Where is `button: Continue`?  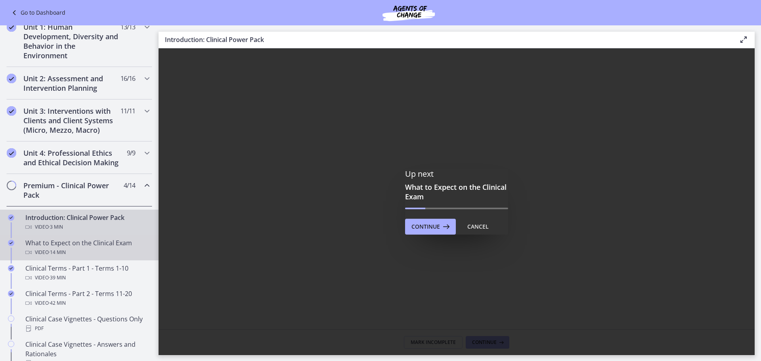 button: Continue is located at coordinates (430, 227).